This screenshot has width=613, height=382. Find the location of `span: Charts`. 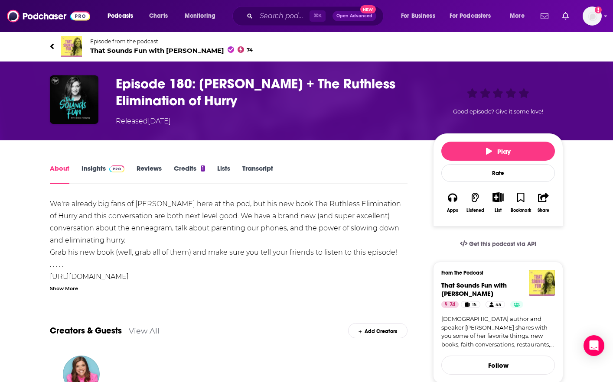

span: Charts is located at coordinates (158, 16).